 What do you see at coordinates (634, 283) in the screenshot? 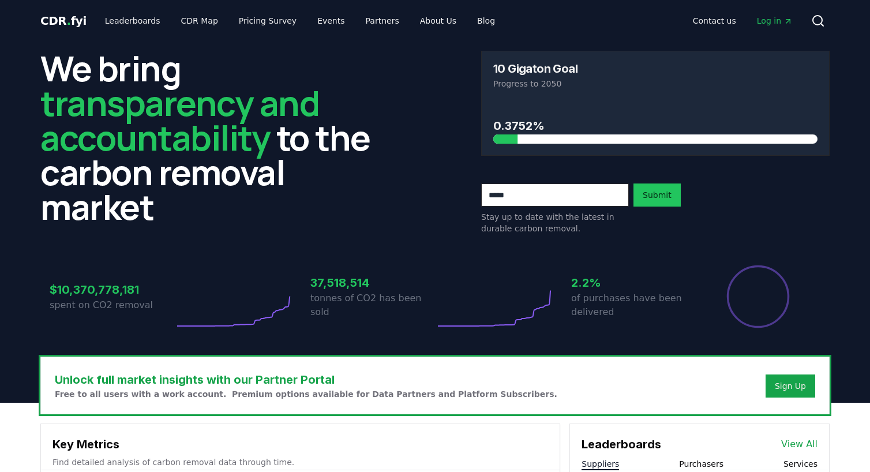
I see `h3: 2.2%` at bounding box center [634, 283].